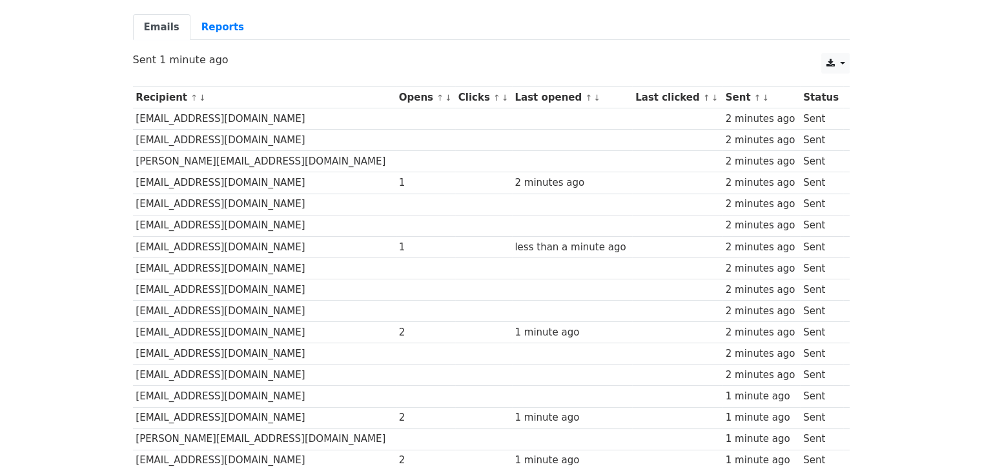 The height and width of the screenshot is (471, 982). What do you see at coordinates (223, 27) in the screenshot?
I see `a: Reports` at bounding box center [223, 27].